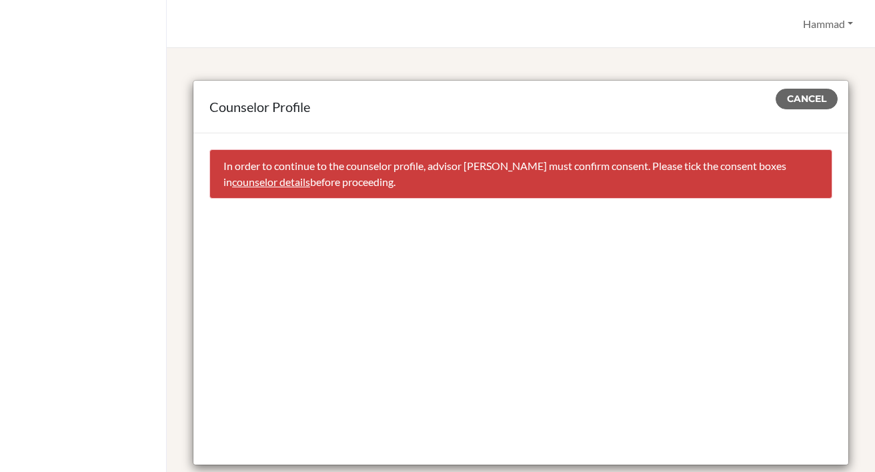 The height and width of the screenshot is (472, 875). I want to click on button: Cancel, so click(806, 99).